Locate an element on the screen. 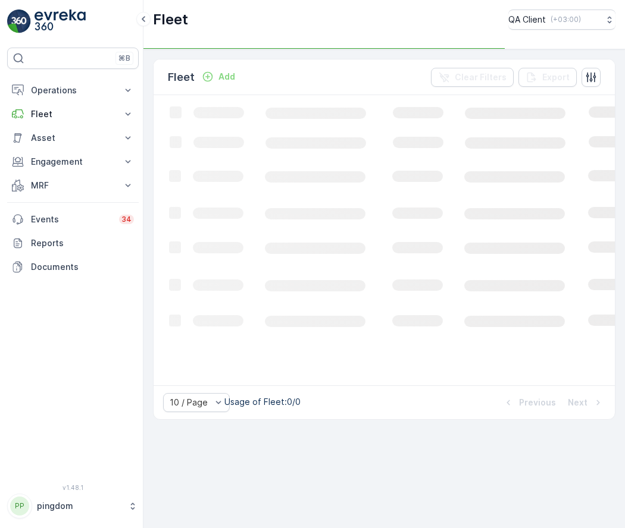 Image resolution: width=625 pixels, height=528 pixels. p: MRF is located at coordinates (73, 186).